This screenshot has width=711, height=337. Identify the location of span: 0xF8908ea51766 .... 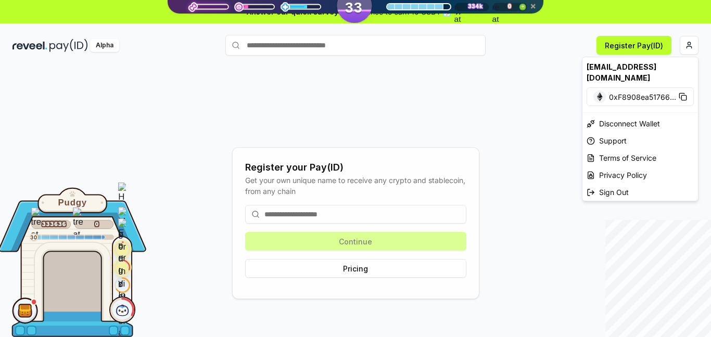
(643, 97).